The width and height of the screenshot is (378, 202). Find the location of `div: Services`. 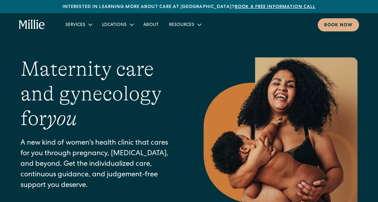

div: Services is located at coordinates (75, 25).